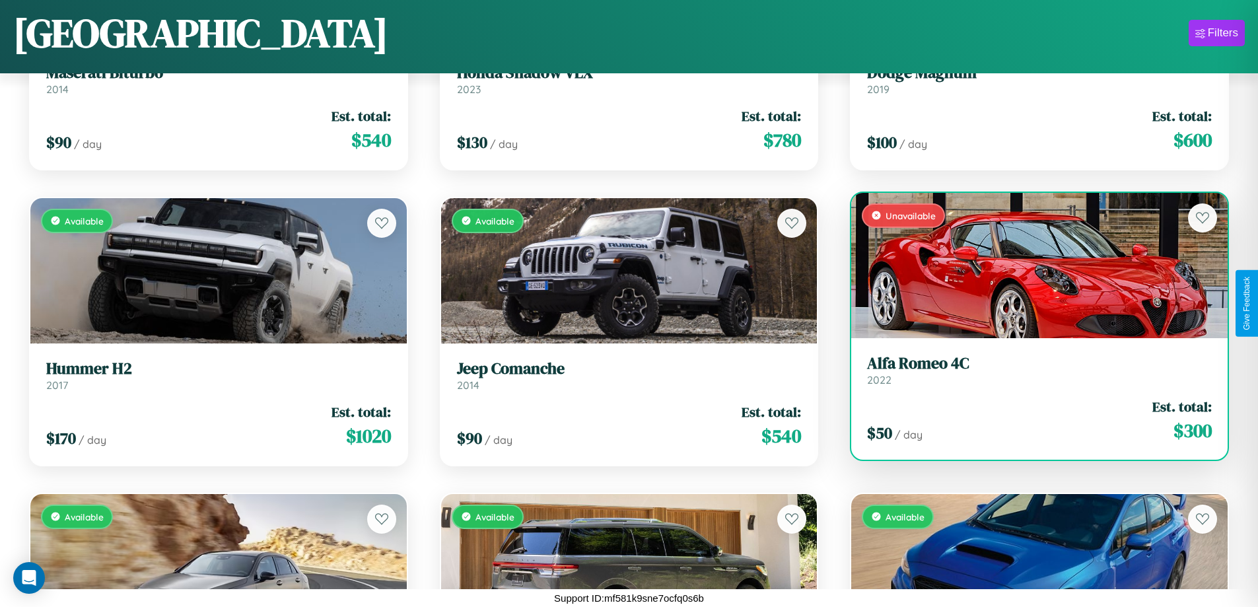 The image size is (1258, 607). Describe the element at coordinates (629, 369) in the screenshot. I see `h3: Jeep Comanche` at that location.